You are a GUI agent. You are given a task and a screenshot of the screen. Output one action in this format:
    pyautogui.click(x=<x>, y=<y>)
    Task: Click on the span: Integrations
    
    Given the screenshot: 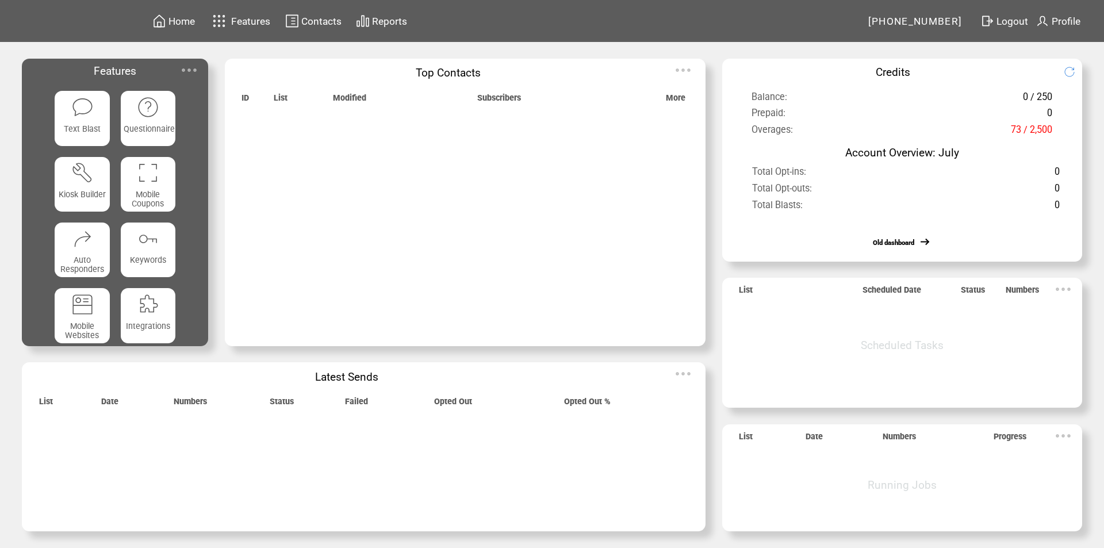 What is the action you would take?
    pyautogui.click(x=148, y=326)
    